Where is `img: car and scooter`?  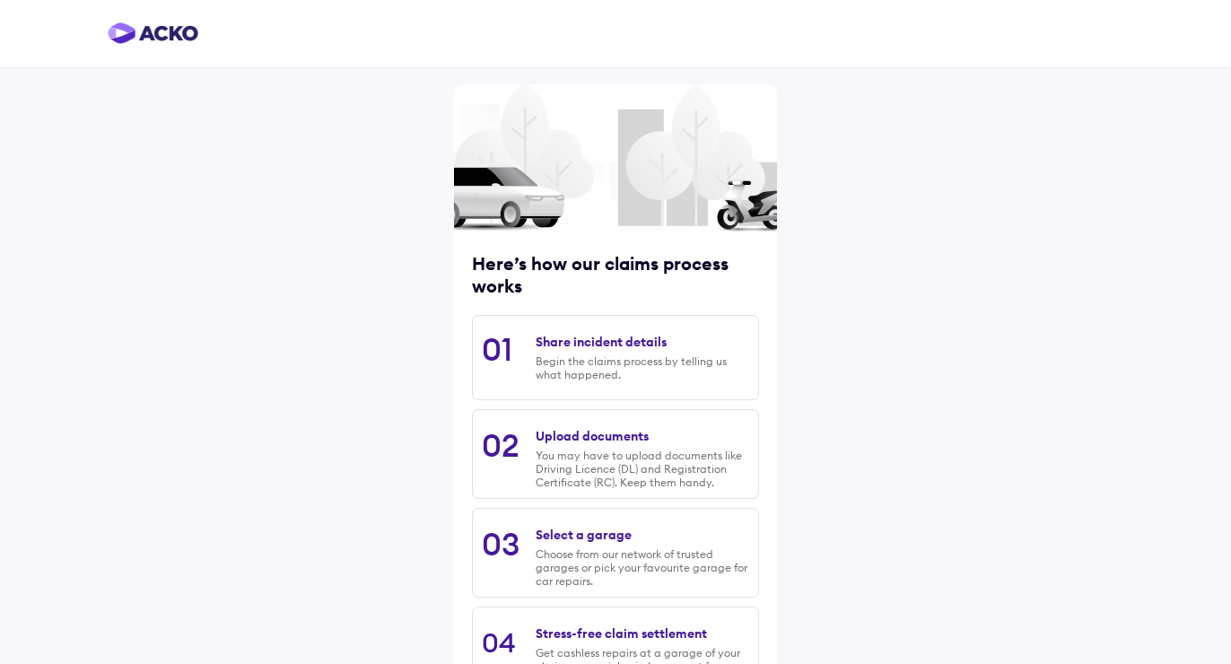 img: car and scooter is located at coordinates (615, 197).